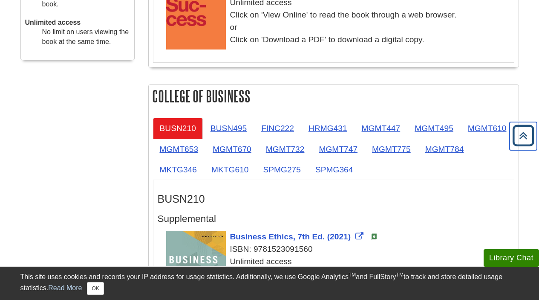 The width and height of the screenshot is (539, 300). I want to click on a: MGMT610, so click(487, 128).